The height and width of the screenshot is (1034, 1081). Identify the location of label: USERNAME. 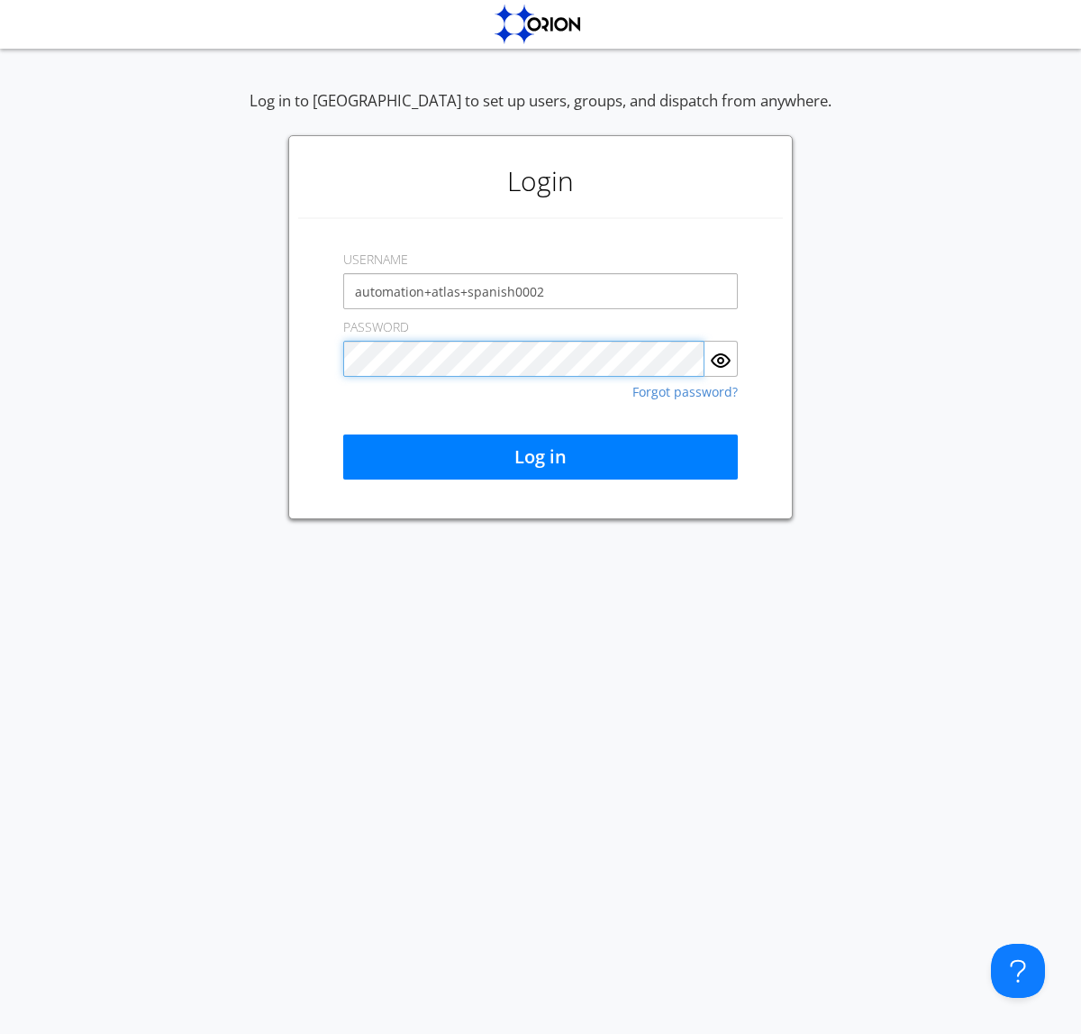
(376, 260).